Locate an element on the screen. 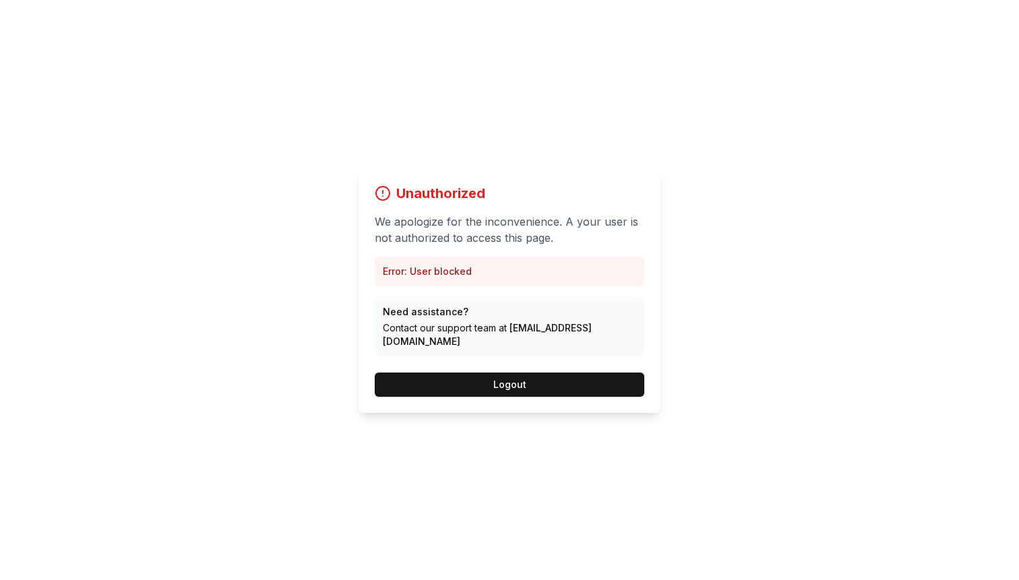 The image size is (1019, 580). p: We apologize for the inconvenience. A your user is not authorized to access this page. is located at coordinates (509, 230).